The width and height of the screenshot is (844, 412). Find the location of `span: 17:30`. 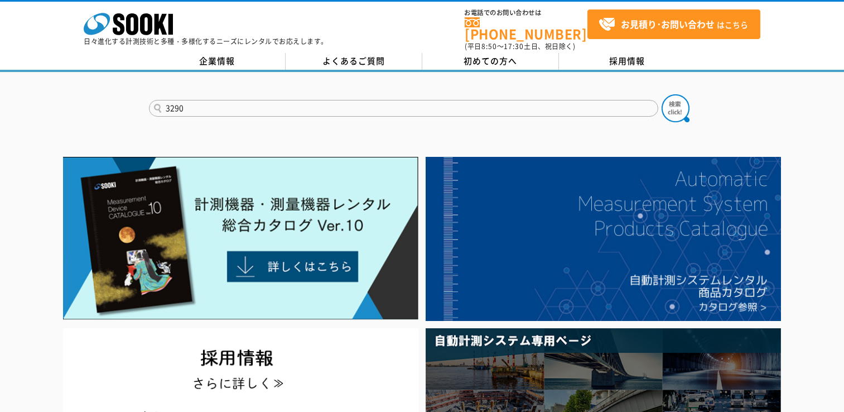

span: 17:30 is located at coordinates (514, 46).